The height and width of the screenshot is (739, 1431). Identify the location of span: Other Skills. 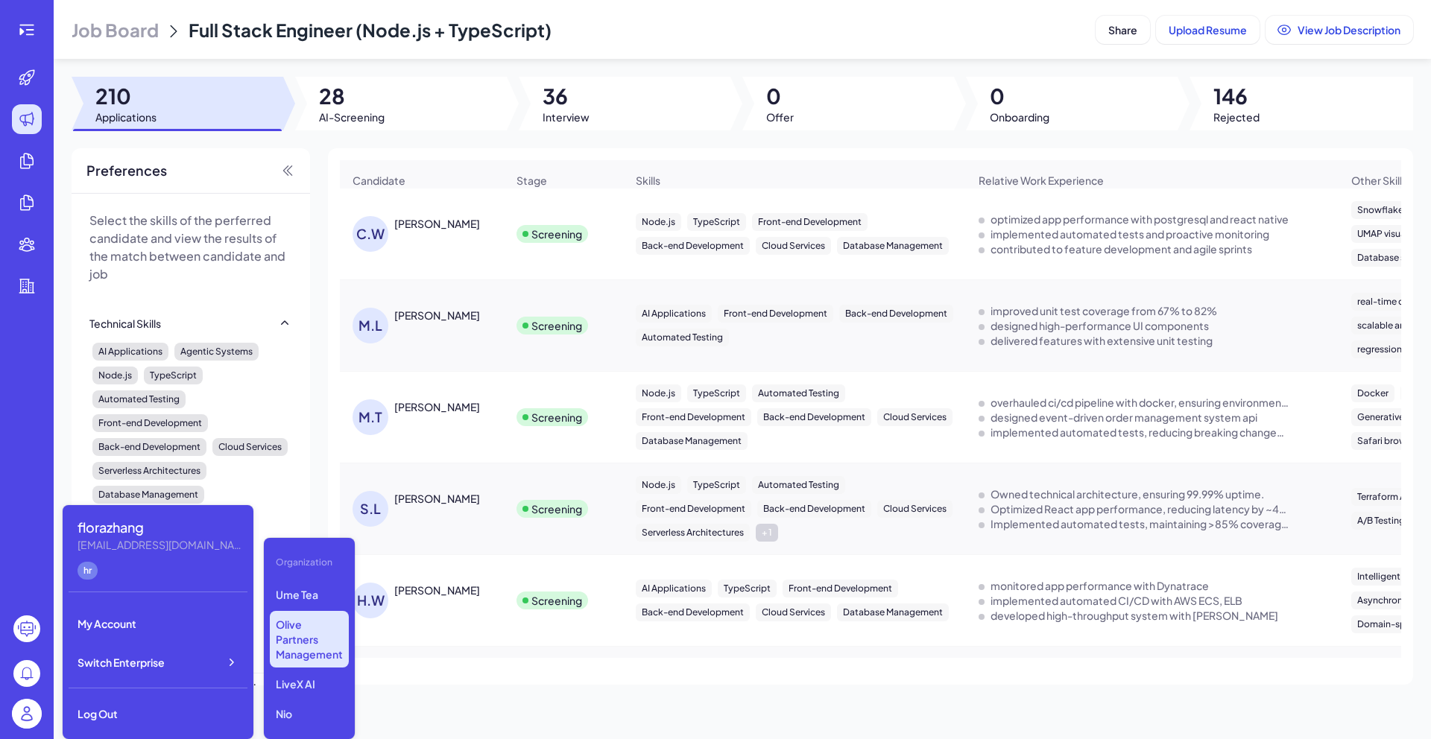
(1379, 180).